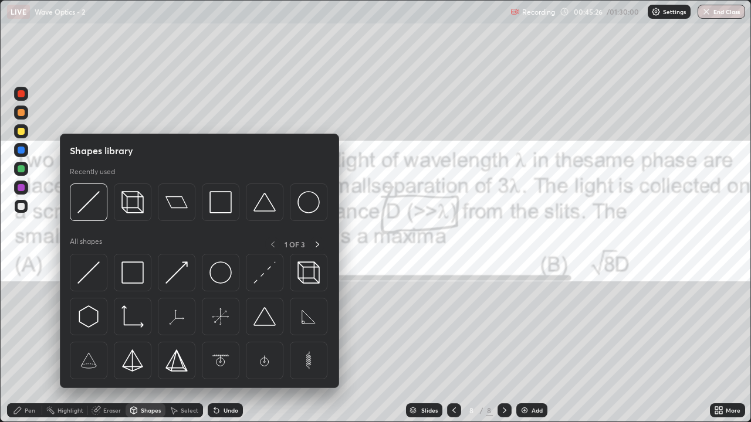  Describe the element at coordinates (515, 12) in the screenshot. I see `img: recording.375f2c34.svg` at that location.